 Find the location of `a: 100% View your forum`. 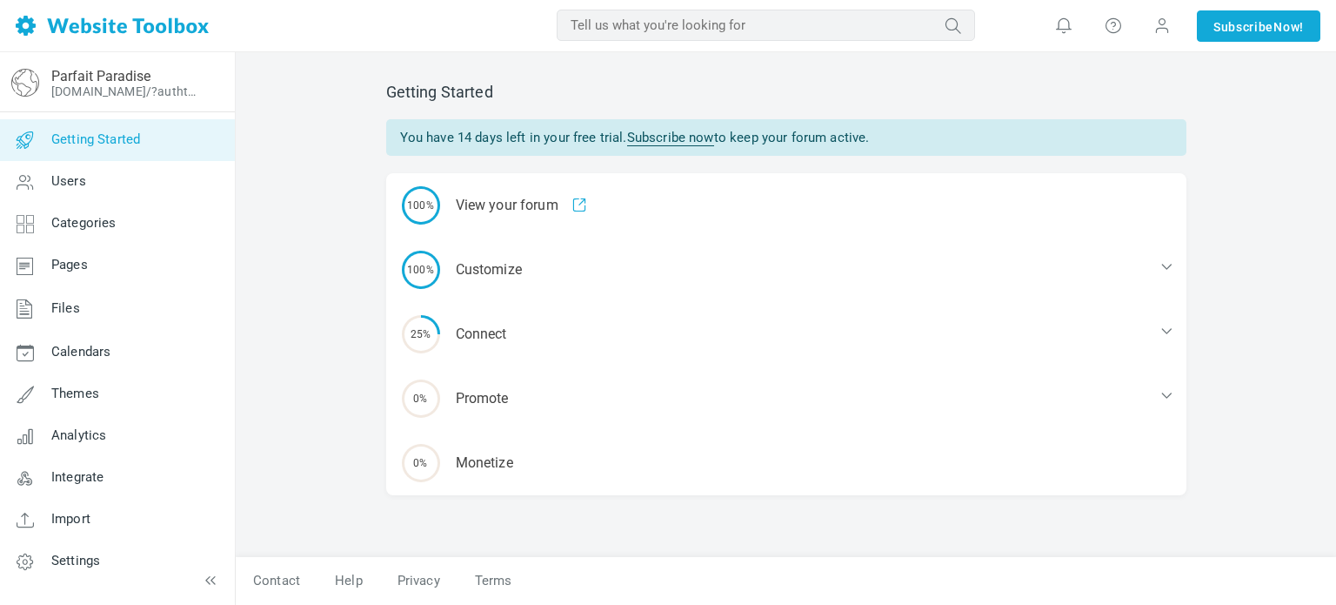

a: 100% View your forum is located at coordinates (786, 205).